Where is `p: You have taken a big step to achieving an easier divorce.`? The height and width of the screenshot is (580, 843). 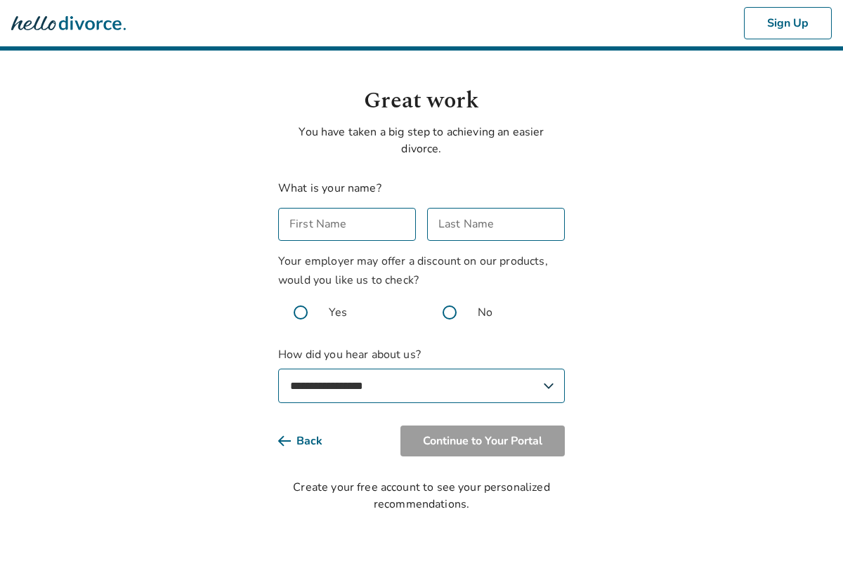 p: You have taken a big step to achieving an easier divorce. is located at coordinates (422, 141).